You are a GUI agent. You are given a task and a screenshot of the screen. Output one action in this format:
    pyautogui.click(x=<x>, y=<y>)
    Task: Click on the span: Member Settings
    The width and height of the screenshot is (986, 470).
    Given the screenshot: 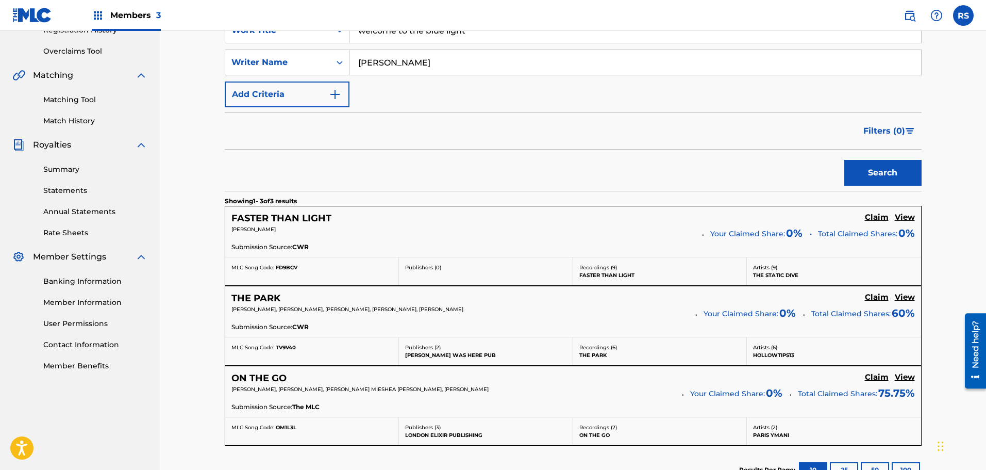 What is the action you would take?
    pyautogui.click(x=70, y=257)
    